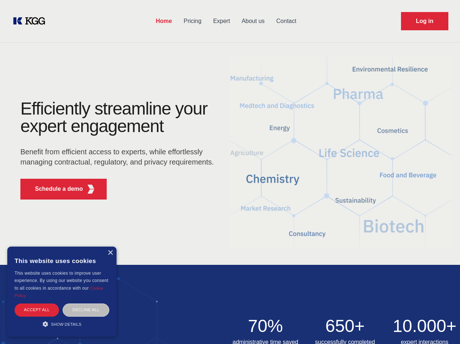 The width and height of the screenshot is (460, 344). Describe the element at coordinates (120, 117) in the screenshot. I see `h1: Efficiently streamline your expert engagement` at that location.